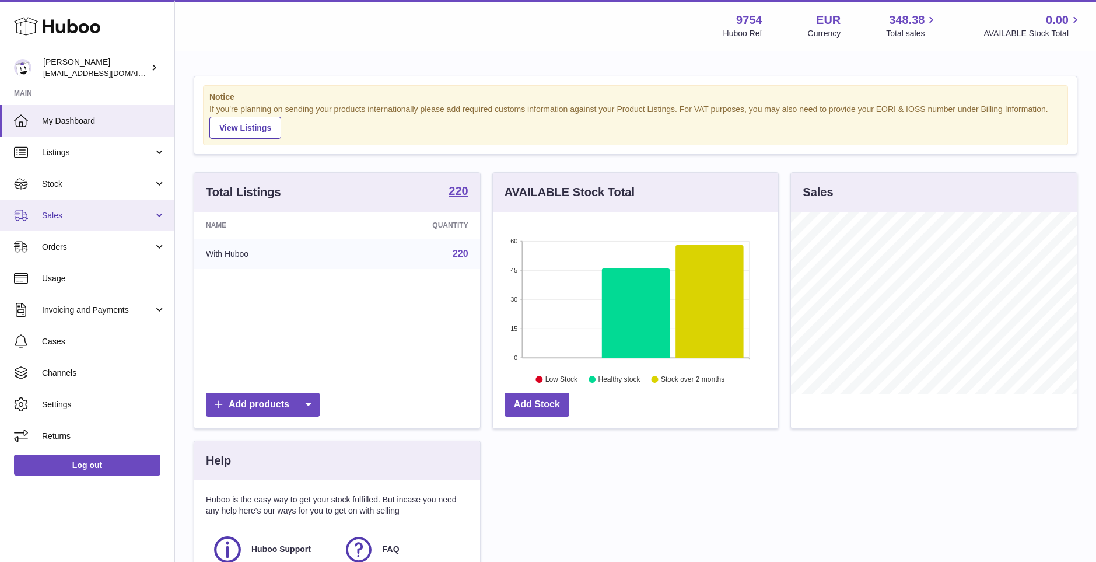 Image resolution: width=1096 pixels, height=562 pixels. I want to click on span: 348.38, so click(906, 20).